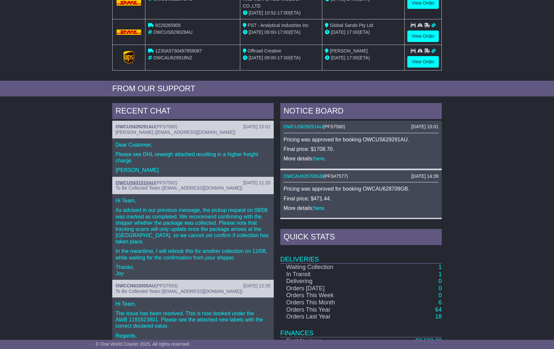 The width and height of the screenshot is (554, 349). Describe the element at coordinates (193, 145) in the screenshot. I see `p: Dear Customer,` at that location.